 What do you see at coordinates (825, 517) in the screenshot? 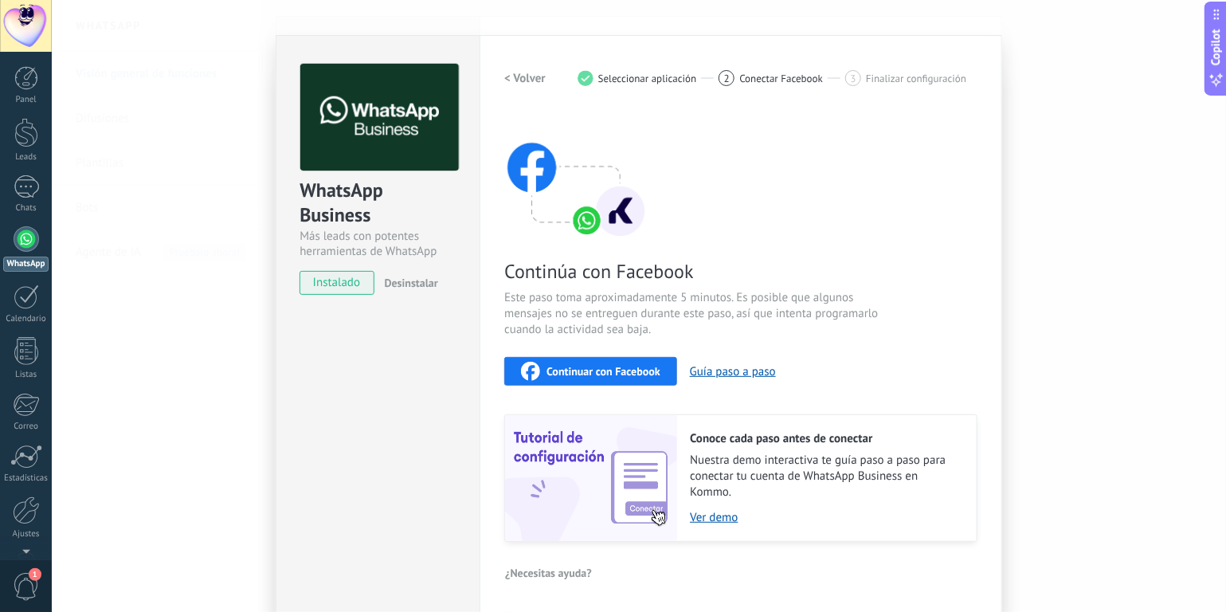
I see `a: Ver demo` at bounding box center [825, 517].